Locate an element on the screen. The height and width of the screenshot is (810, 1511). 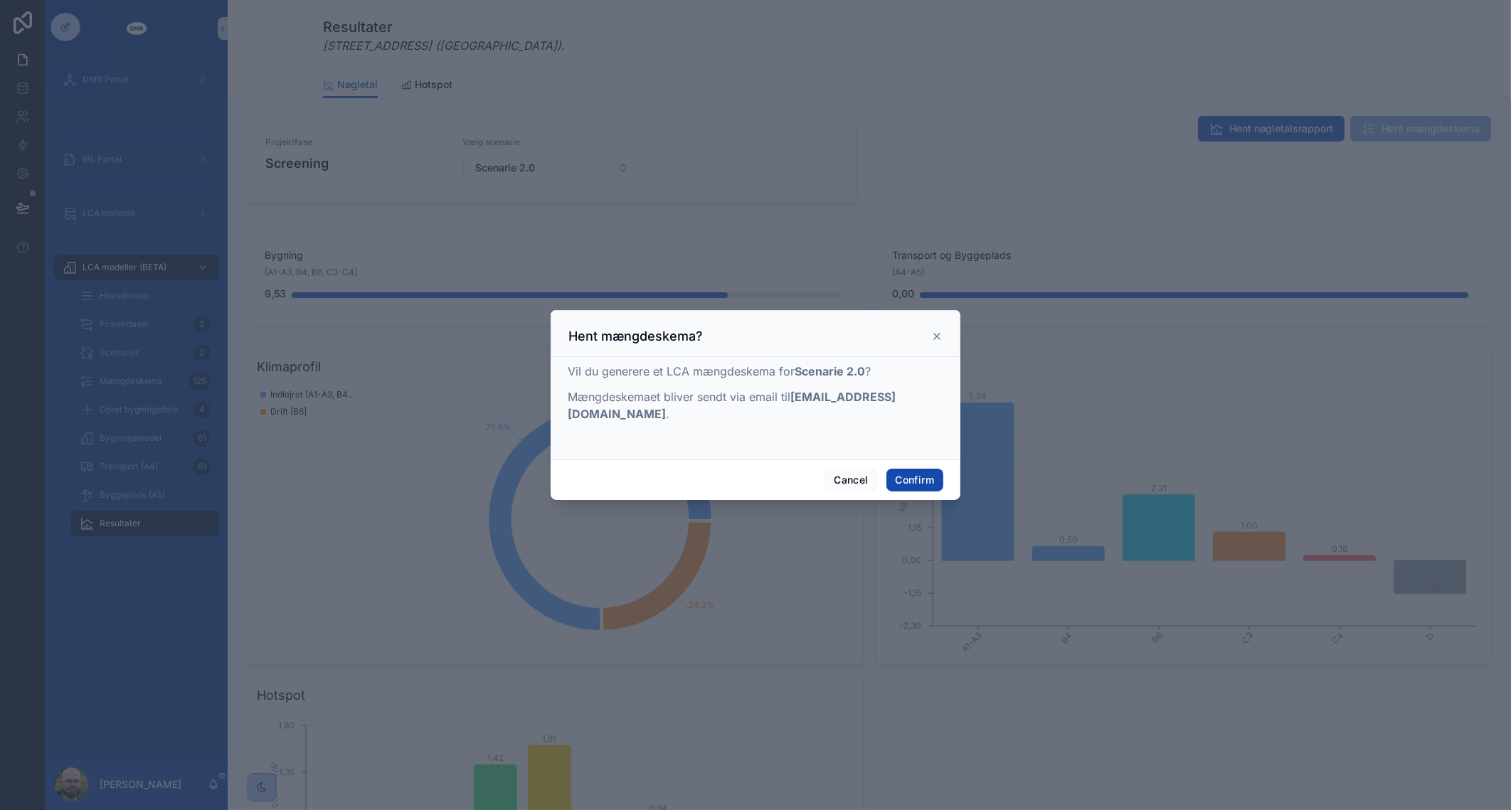
strong: Scenarie 2.0 is located at coordinates (829, 371).